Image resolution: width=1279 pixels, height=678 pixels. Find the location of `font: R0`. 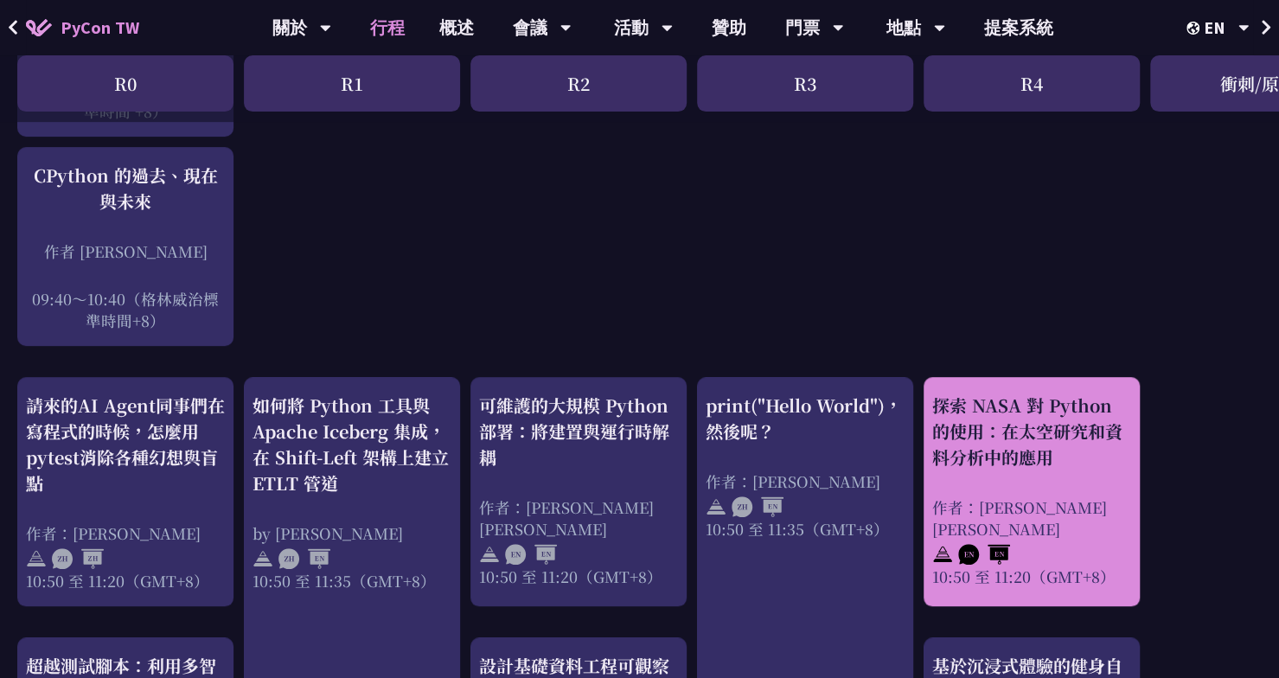

font: R0 is located at coordinates (125, 83).